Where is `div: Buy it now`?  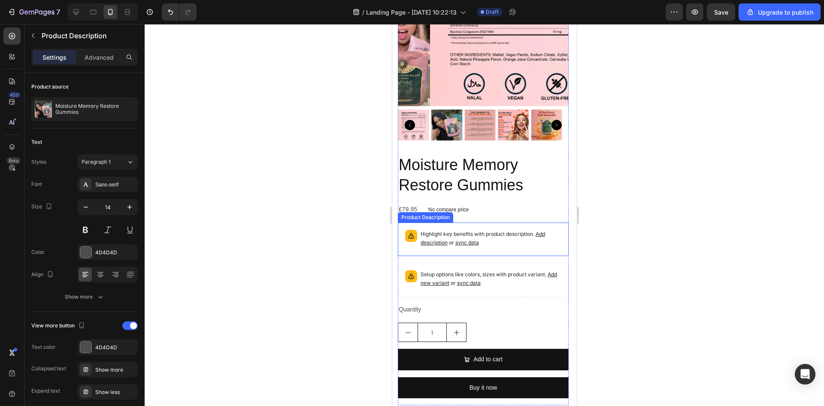 div: Buy it now is located at coordinates (91, 363).